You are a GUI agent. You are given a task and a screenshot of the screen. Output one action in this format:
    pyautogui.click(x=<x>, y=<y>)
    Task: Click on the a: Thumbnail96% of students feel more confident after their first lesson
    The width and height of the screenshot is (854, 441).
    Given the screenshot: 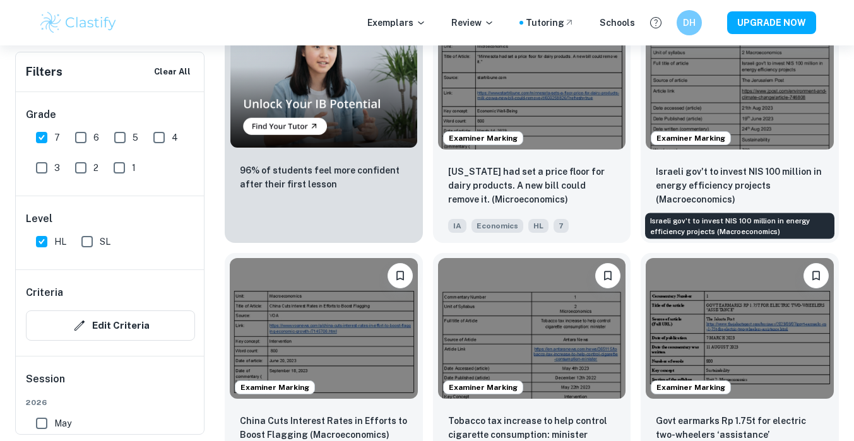 What is the action you would take?
    pyautogui.click(x=324, y=122)
    